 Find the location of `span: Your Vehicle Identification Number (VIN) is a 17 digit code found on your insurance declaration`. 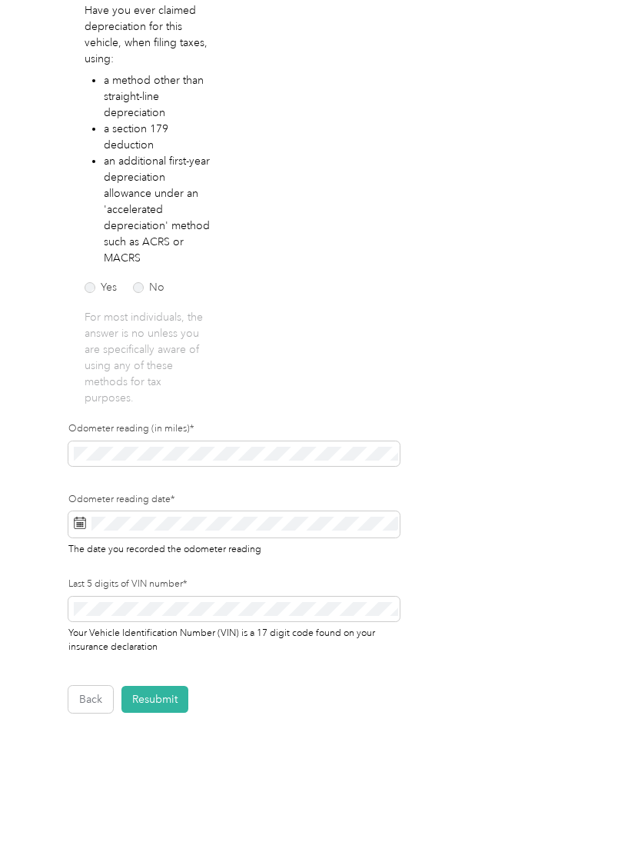

span: Your Vehicle Identification Number (VIN) is a 17 digit code found on your insurance declaration is located at coordinates (221, 638).